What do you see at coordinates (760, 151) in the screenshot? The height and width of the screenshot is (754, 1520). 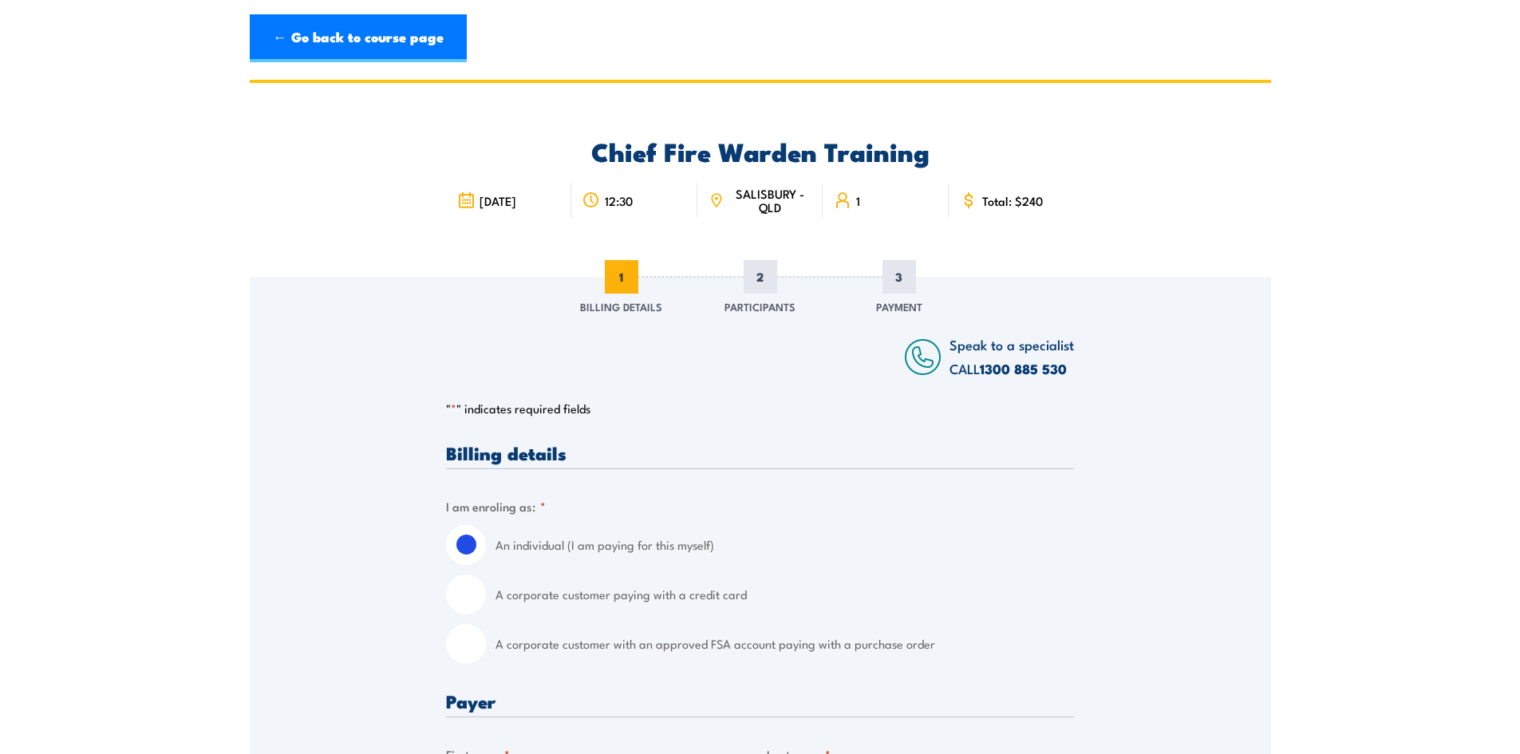 I see `h2: Chief Fire Warden Training` at bounding box center [760, 151].